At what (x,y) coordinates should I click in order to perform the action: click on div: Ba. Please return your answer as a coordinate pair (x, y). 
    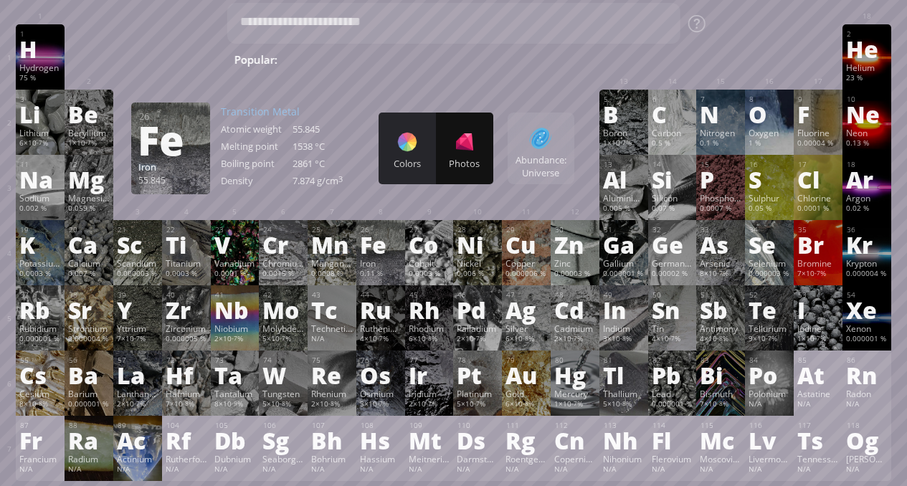
    Looking at the image, I should click on (89, 375).